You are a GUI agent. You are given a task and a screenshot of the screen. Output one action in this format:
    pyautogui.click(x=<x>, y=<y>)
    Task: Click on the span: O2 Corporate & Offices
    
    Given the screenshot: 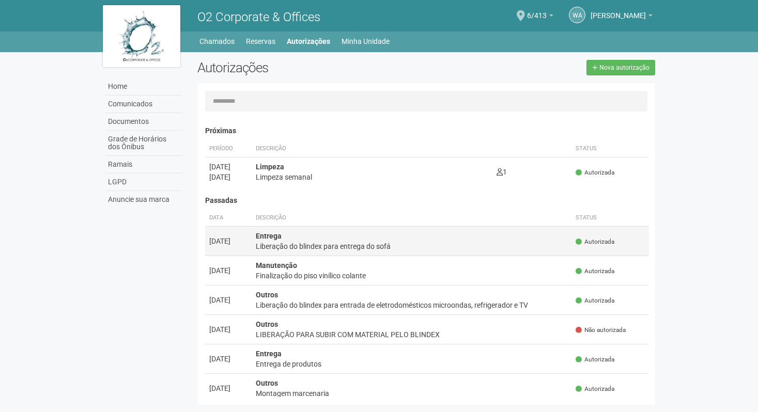 What is the action you would take?
    pyautogui.click(x=259, y=17)
    